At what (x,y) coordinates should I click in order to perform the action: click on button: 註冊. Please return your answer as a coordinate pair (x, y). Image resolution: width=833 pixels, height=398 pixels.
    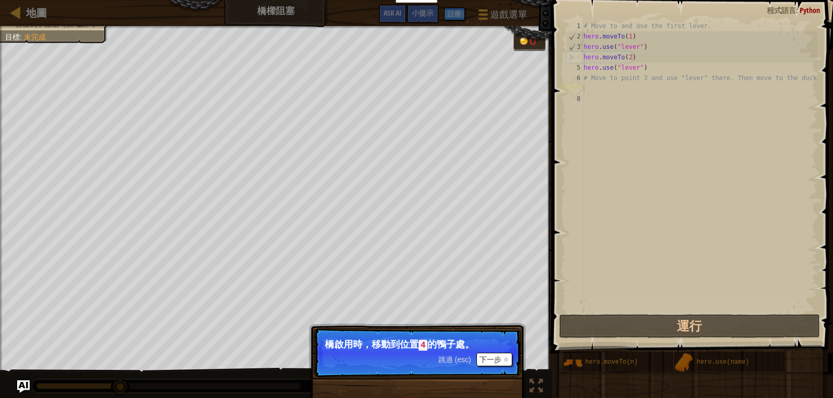
    Looking at the image, I should click on (455, 14).